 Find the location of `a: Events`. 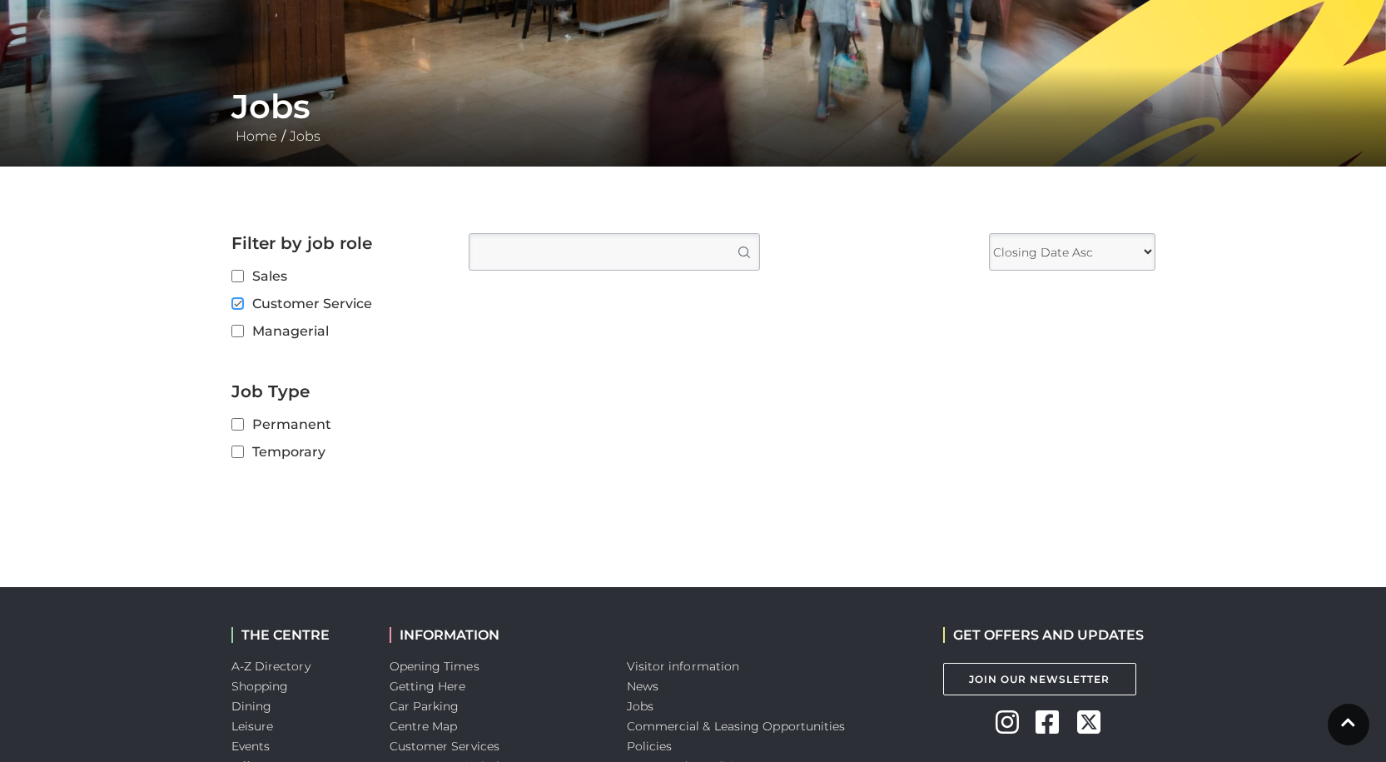

a: Events is located at coordinates (251, 746).